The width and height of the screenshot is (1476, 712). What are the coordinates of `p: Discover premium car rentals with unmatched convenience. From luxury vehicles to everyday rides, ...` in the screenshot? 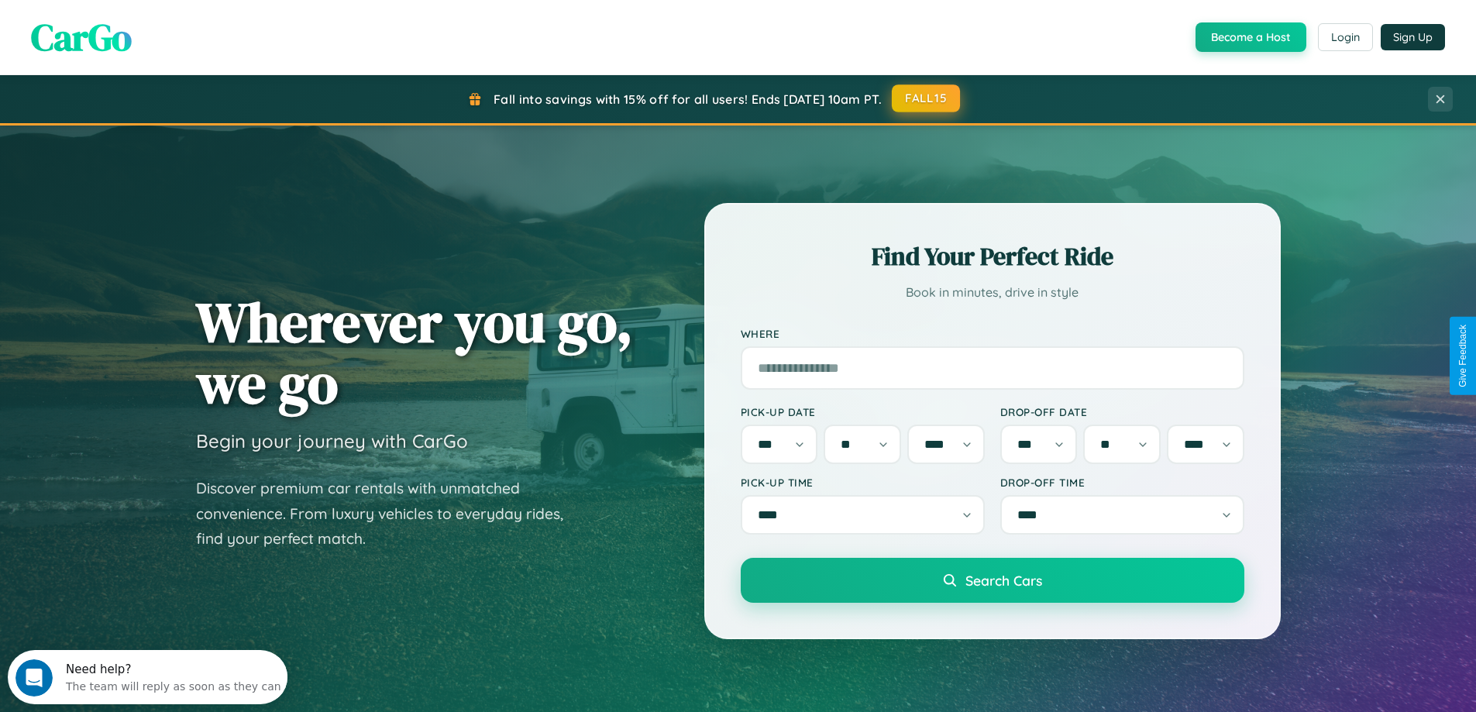 It's located at (390, 514).